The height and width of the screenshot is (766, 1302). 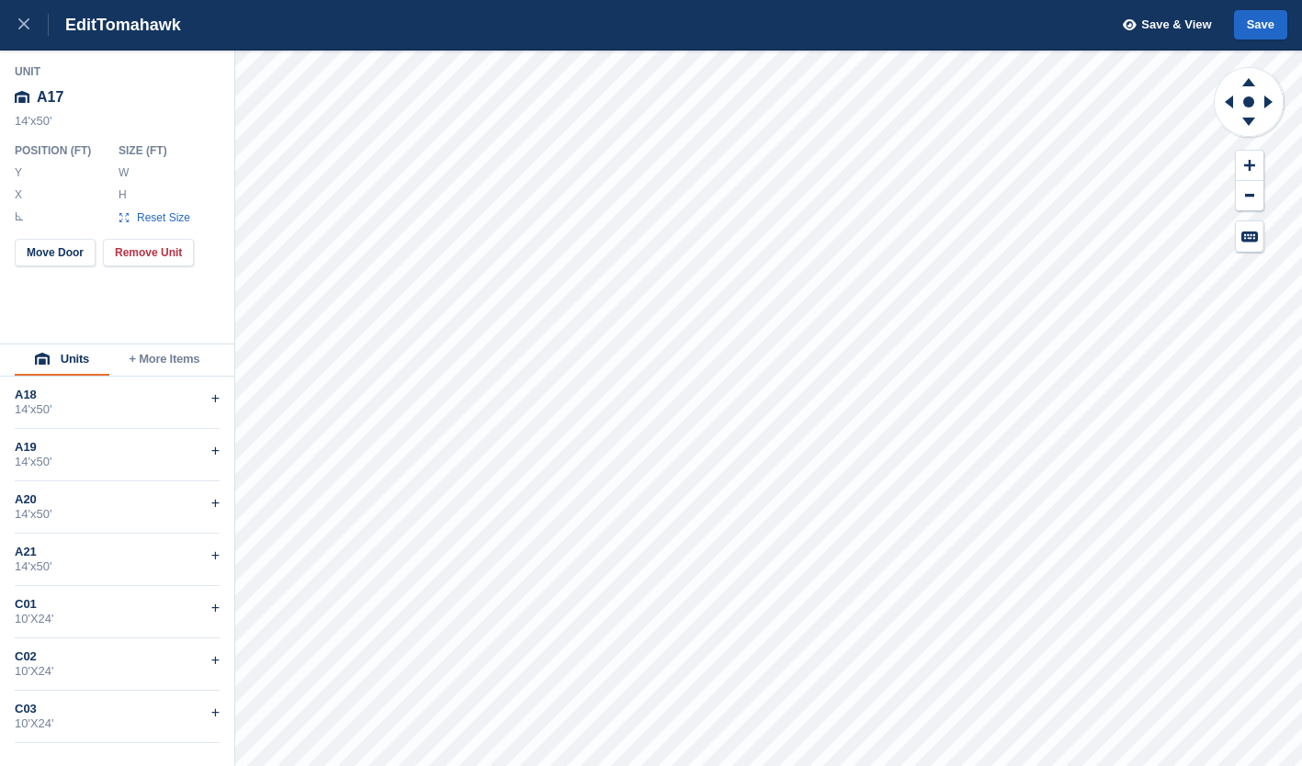 What do you see at coordinates (117, 709) in the screenshot?
I see `div: C03` at bounding box center [117, 709].